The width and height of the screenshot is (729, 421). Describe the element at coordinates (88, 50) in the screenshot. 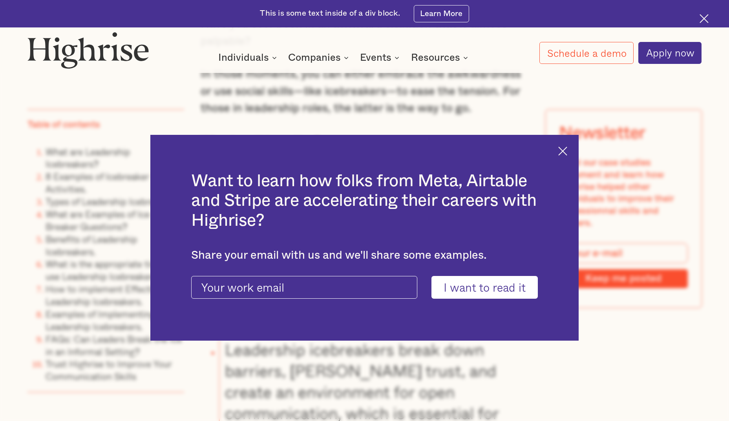

I see `img: Highrise logo` at that location.